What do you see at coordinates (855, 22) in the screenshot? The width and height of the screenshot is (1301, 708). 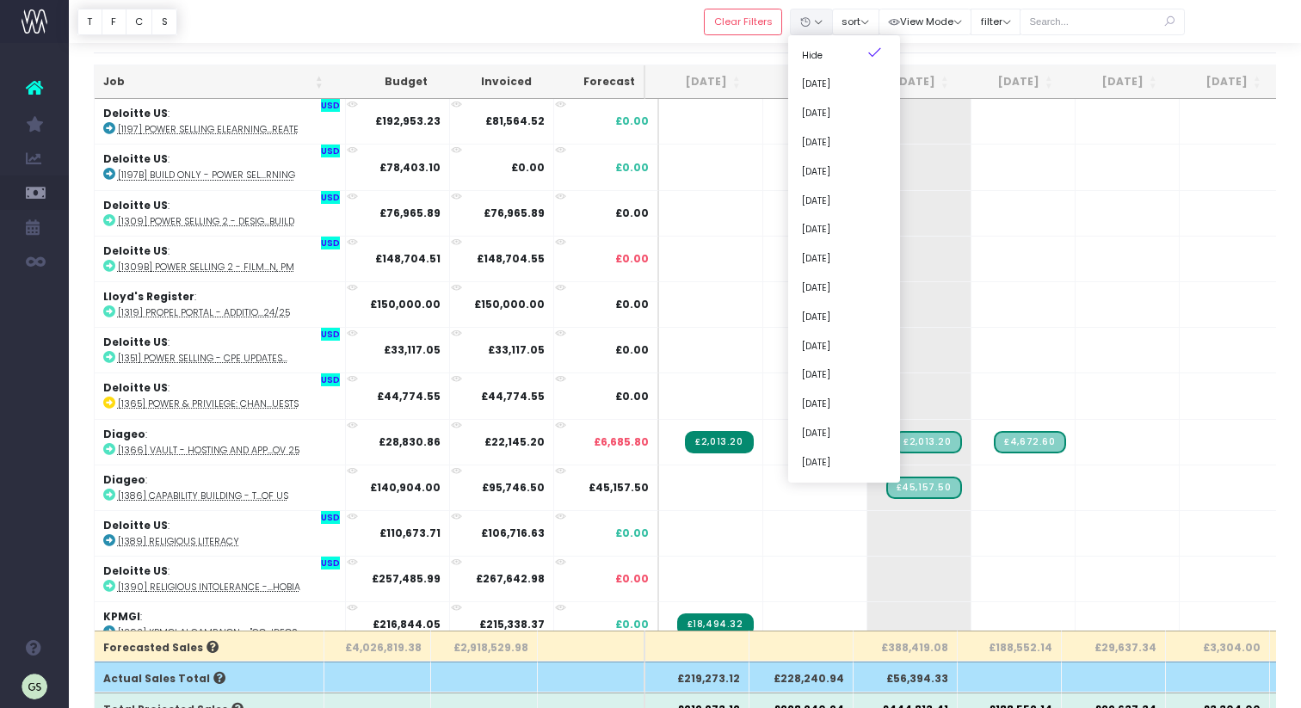 I see `button: sort` at bounding box center [855, 22].